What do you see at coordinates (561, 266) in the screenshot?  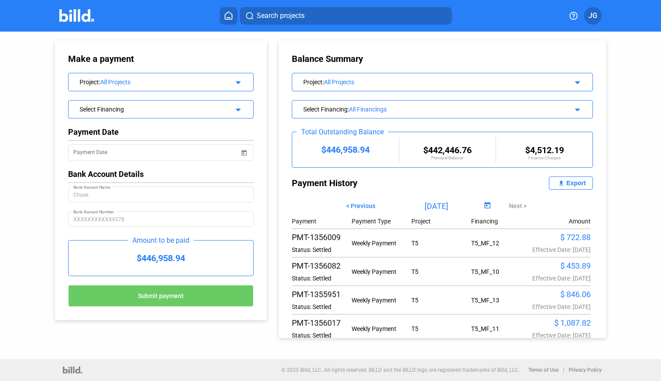 I see `div: $ 453.89` at bounding box center [561, 266].